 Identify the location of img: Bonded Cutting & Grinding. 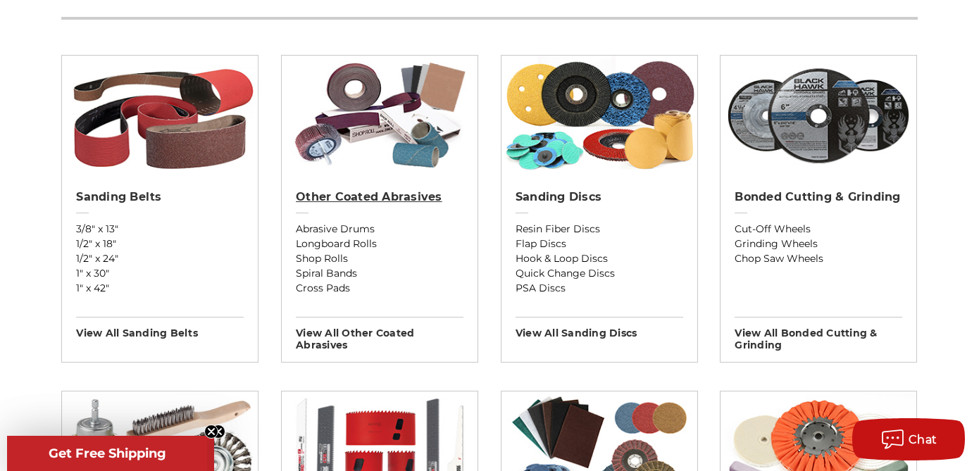
(818, 115).